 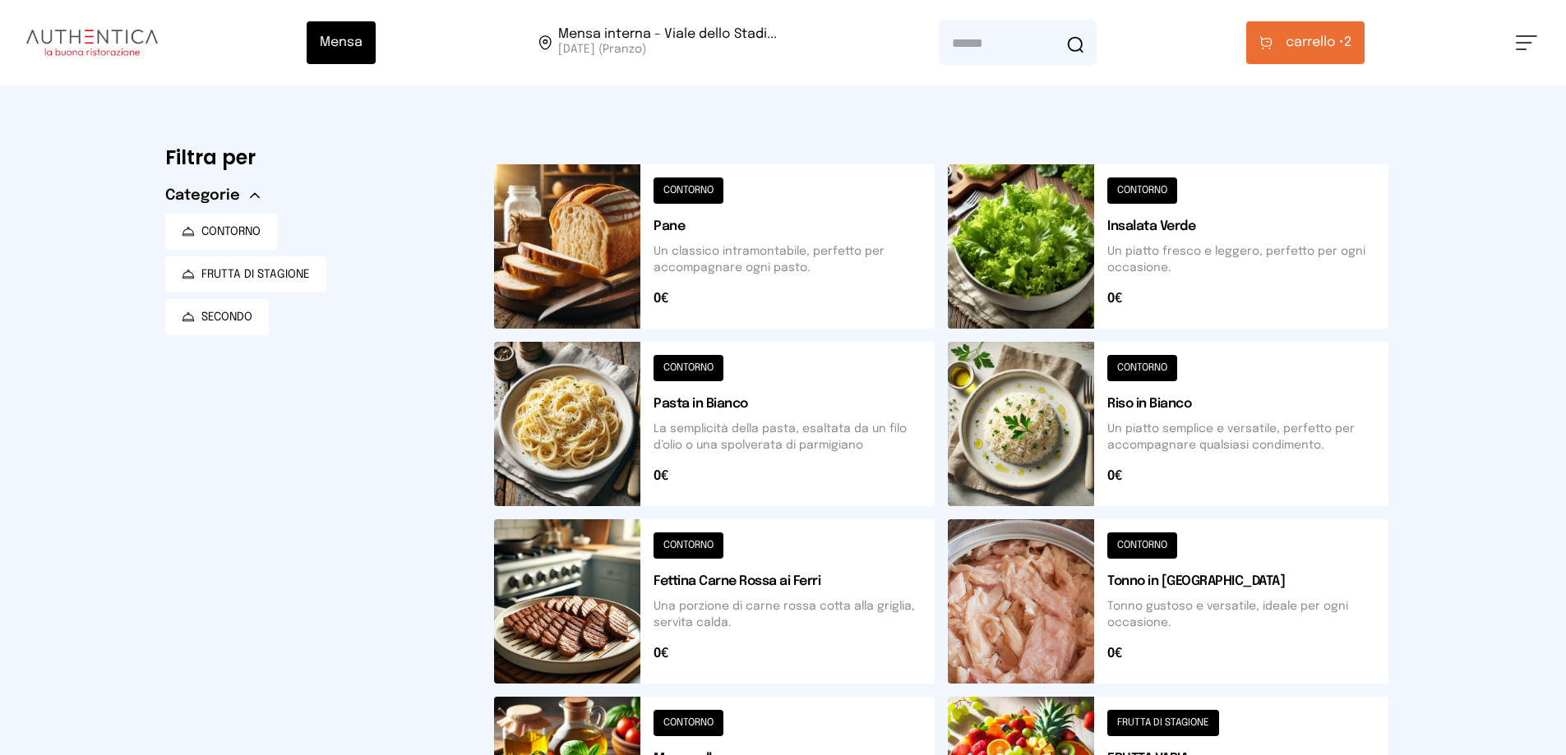 What do you see at coordinates (1305, 43) in the screenshot?
I see `button: carrello •2` at bounding box center [1305, 43].